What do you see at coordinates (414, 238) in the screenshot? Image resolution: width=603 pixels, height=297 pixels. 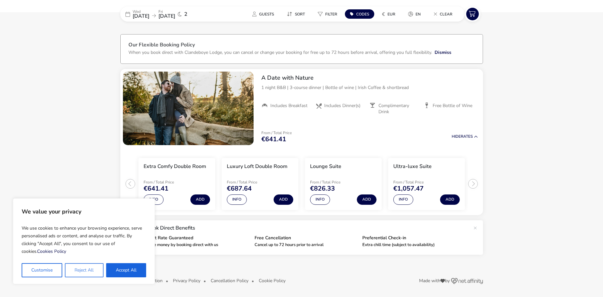 I see `p: Preferential Check-in` at bounding box center [414, 238].